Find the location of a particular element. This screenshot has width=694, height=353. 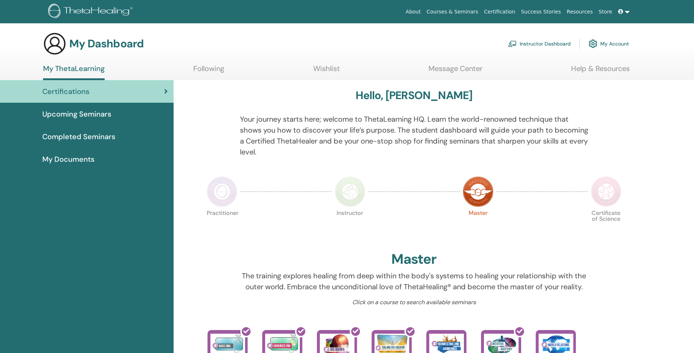

img: Certificate of Science is located at coordinates (606, 192).